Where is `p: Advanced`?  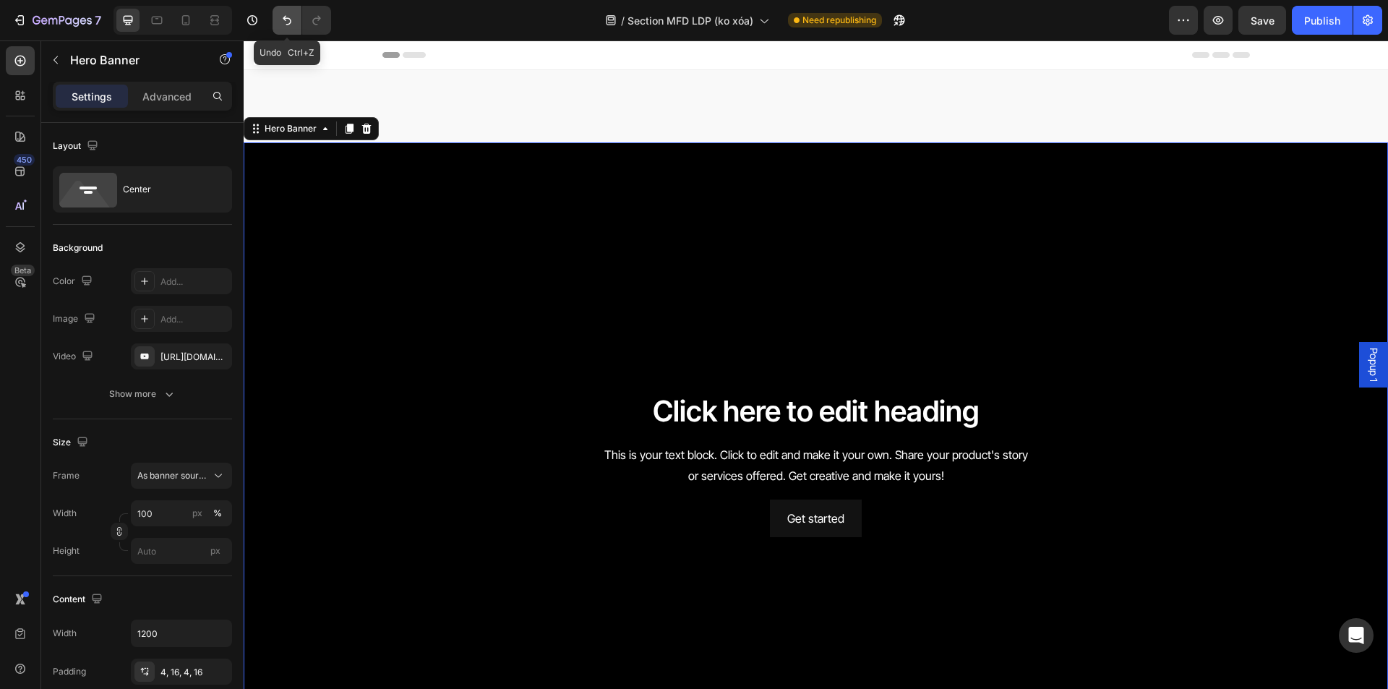 p: Advanced is located at coordinates (167, 96).